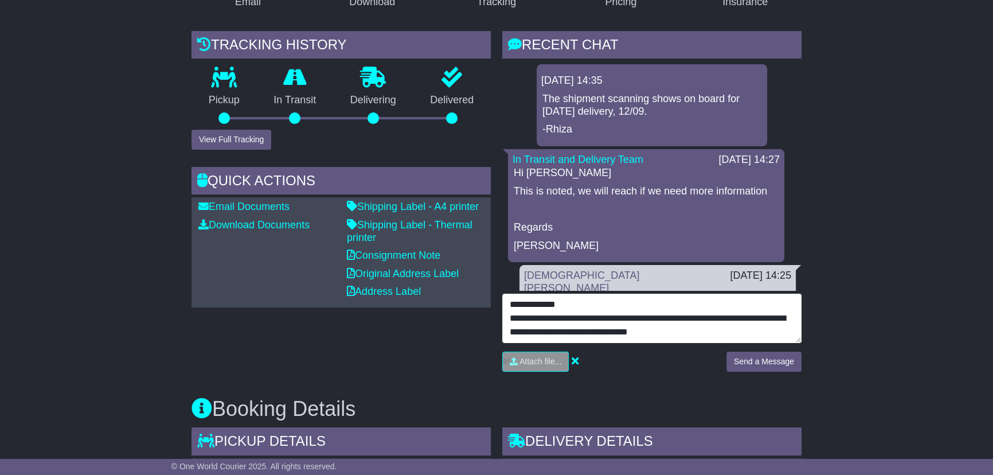 The image size is (993, 475). I want to click on p: Delivered, so click(453, 100).